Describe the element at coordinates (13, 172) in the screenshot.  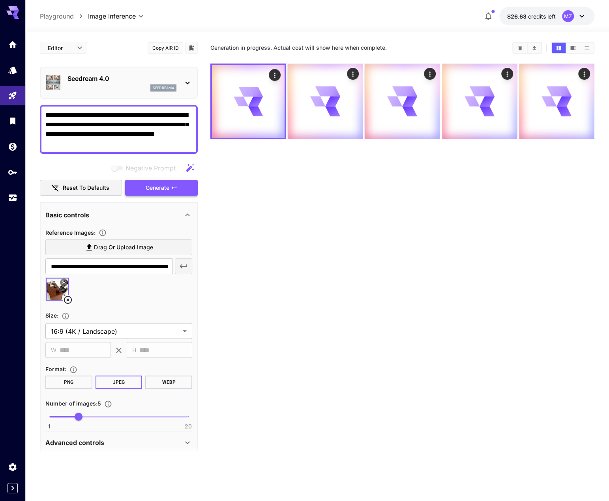
I see `div: API Keys` at that location.